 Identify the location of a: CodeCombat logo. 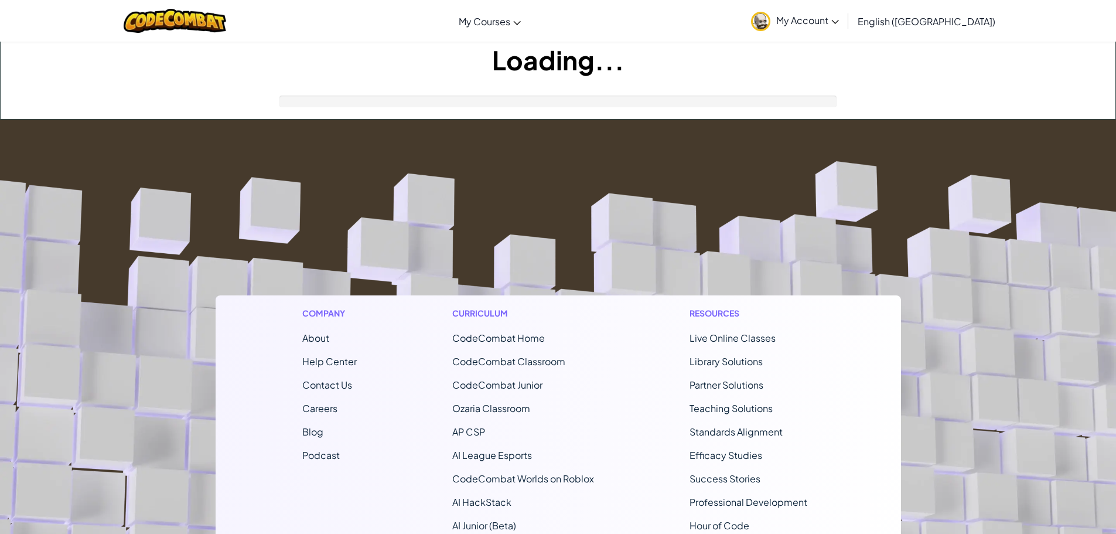
(175, 21).